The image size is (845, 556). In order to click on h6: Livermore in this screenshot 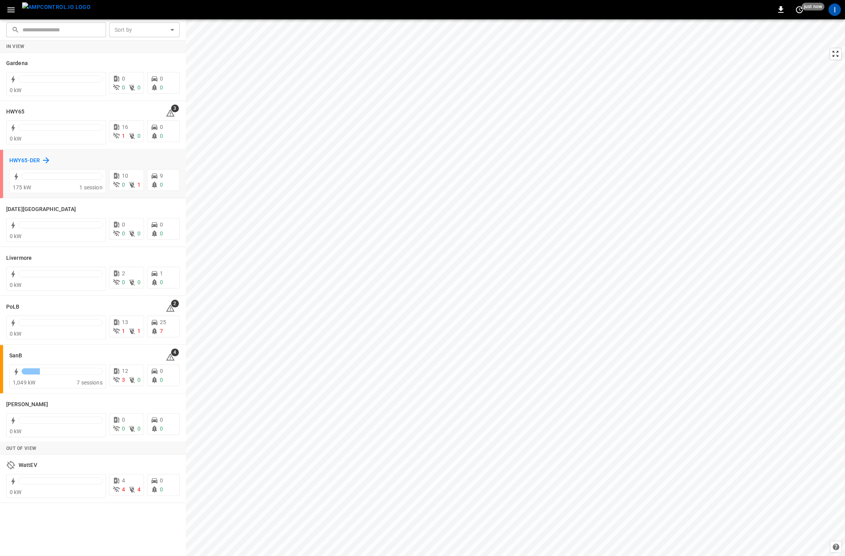, I will do `click(19, 258)`.